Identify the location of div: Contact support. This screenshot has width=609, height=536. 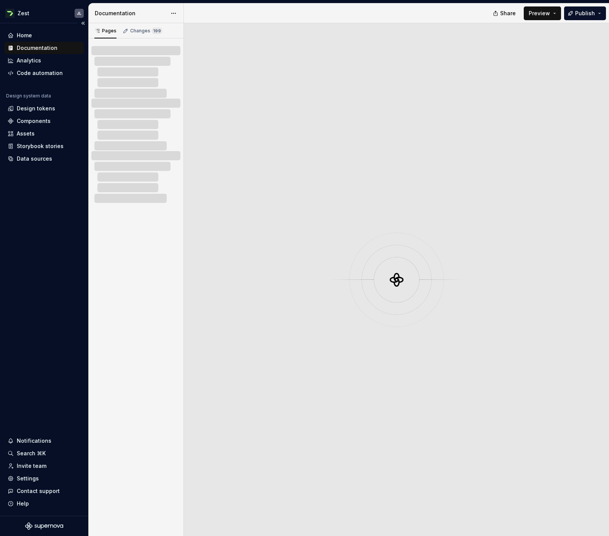
(38, 491).